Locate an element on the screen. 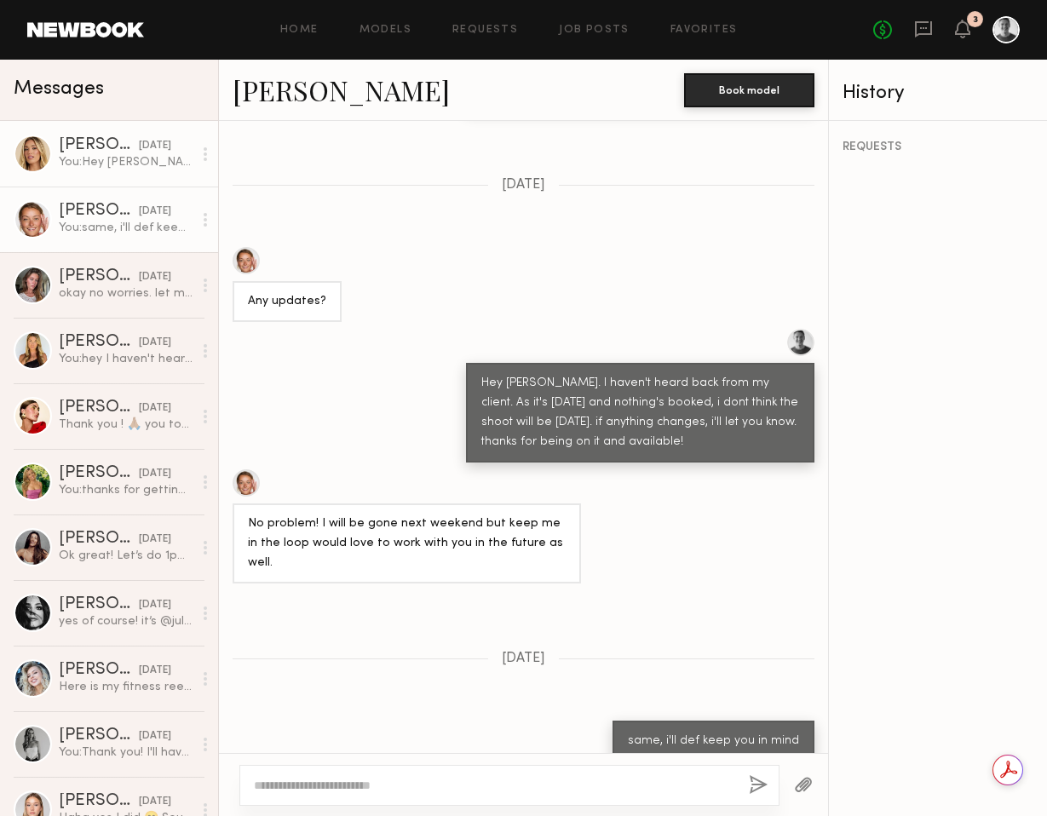 The image size is (1047, 816). div: yes of course! it’s @julialaurenmccallum is located at coordinates (125, 621).